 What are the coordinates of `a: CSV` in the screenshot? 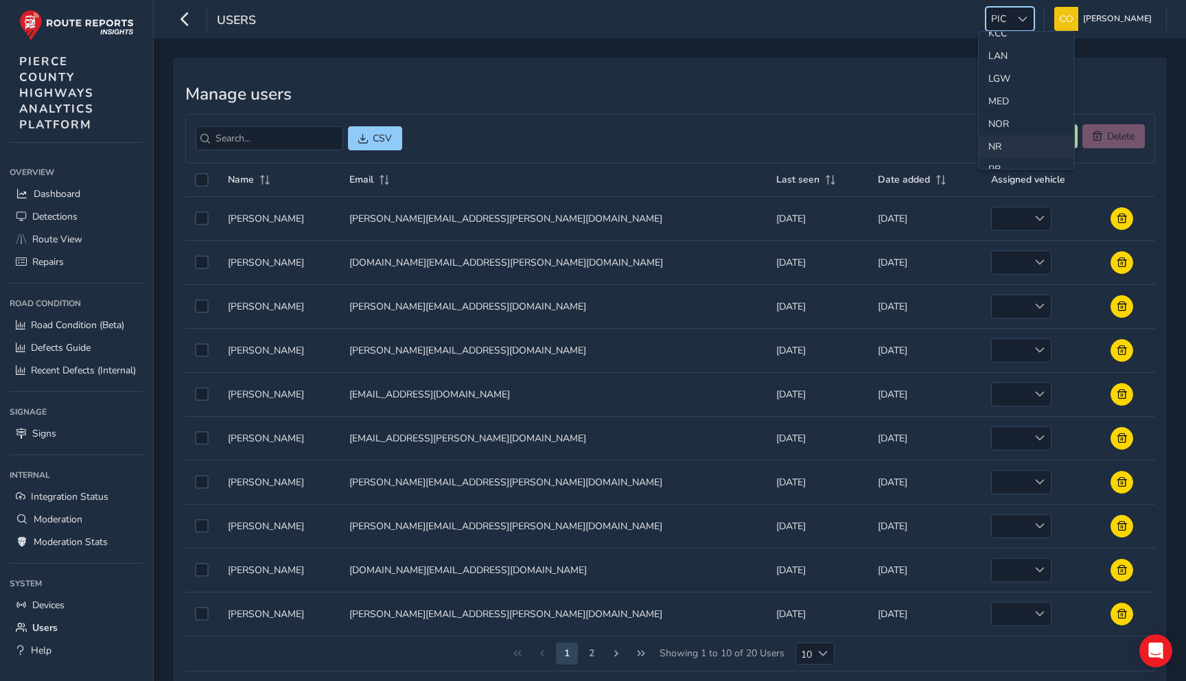 It's located at (375, 138).